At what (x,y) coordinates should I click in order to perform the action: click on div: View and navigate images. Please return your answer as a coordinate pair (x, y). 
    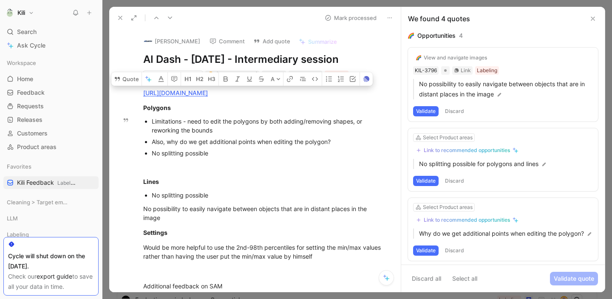
    Looking at the image, I should click on (455, 58).